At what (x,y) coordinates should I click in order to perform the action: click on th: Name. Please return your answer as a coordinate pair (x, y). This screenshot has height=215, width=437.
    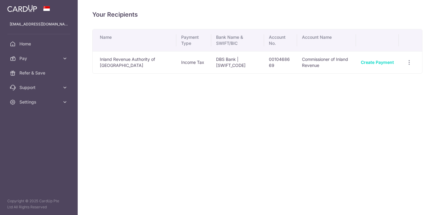
    Looking at the image, I should click on (134, 40).